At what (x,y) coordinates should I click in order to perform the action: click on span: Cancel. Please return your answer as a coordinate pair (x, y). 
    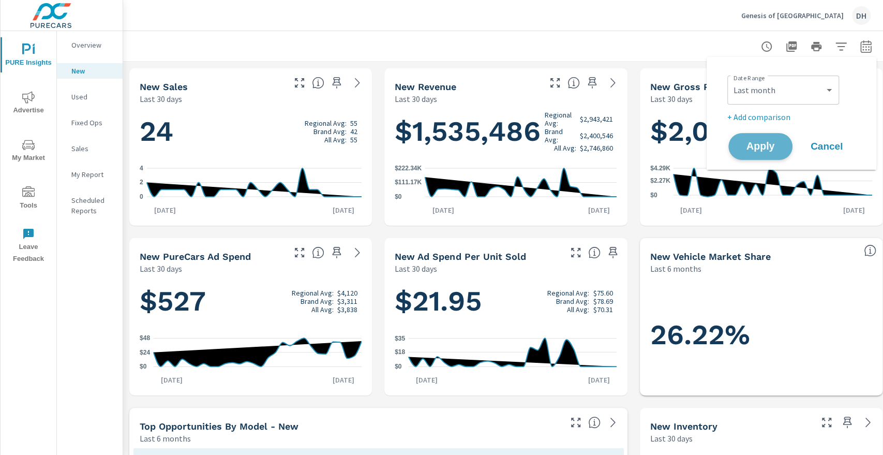
    Looking at the image, I should click on (827, 146).